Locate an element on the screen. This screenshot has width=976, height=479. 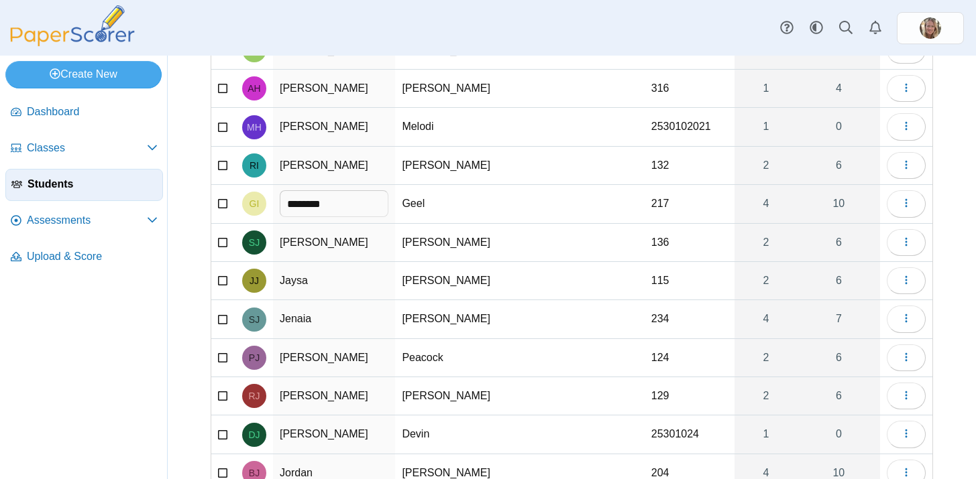
a: Dashboard is located at coordinates (84, 113).